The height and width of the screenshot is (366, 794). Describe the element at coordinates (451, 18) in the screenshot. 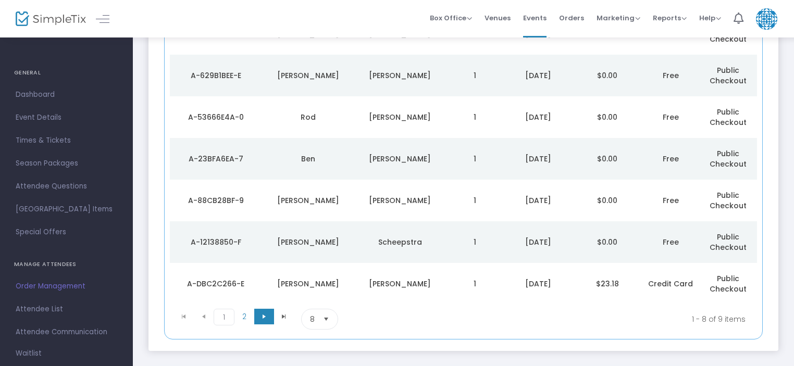

I see `span: Box Office` at that location.